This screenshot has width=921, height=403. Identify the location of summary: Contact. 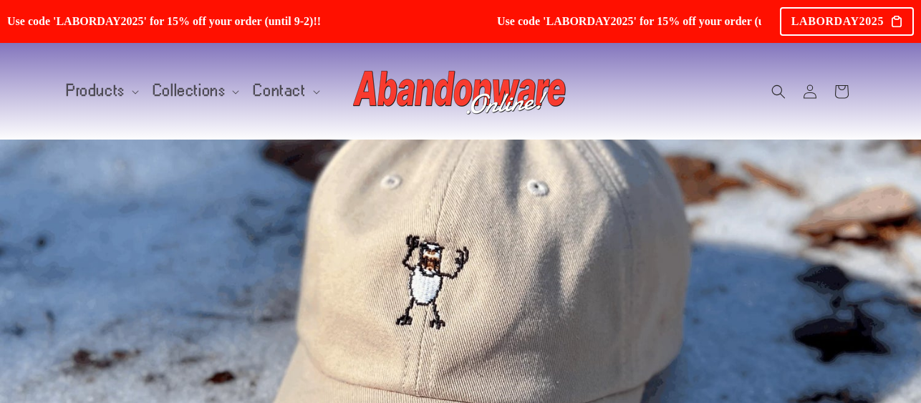
(285, 91).